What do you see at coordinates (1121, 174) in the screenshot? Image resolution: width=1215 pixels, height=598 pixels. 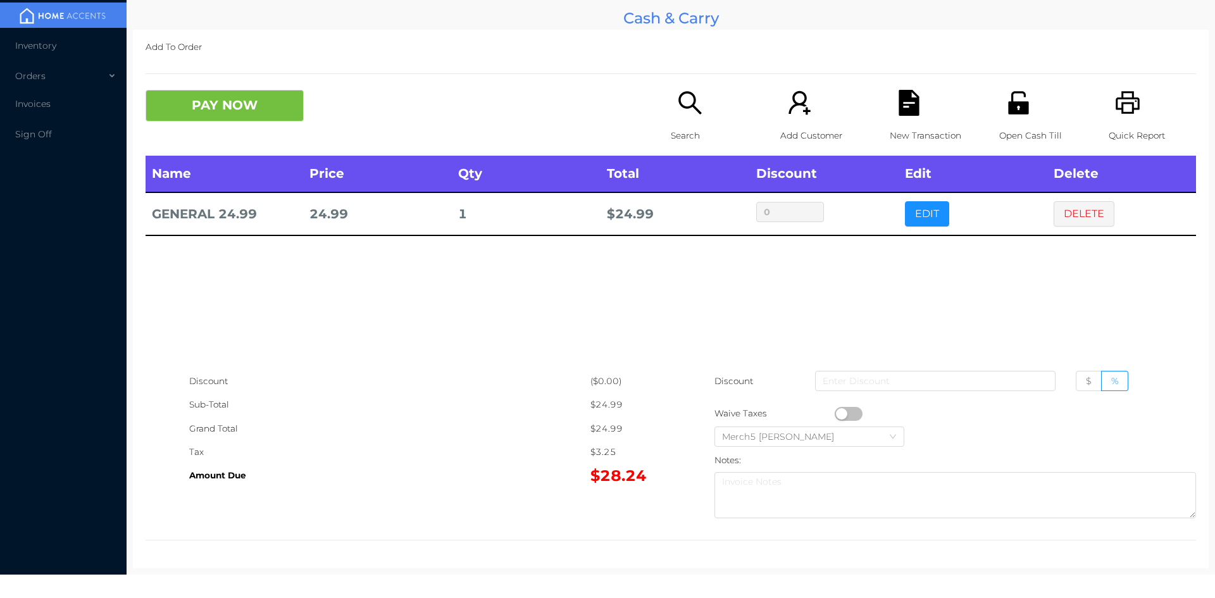 I see `th: Delete` at bounding box center [1121, 174].